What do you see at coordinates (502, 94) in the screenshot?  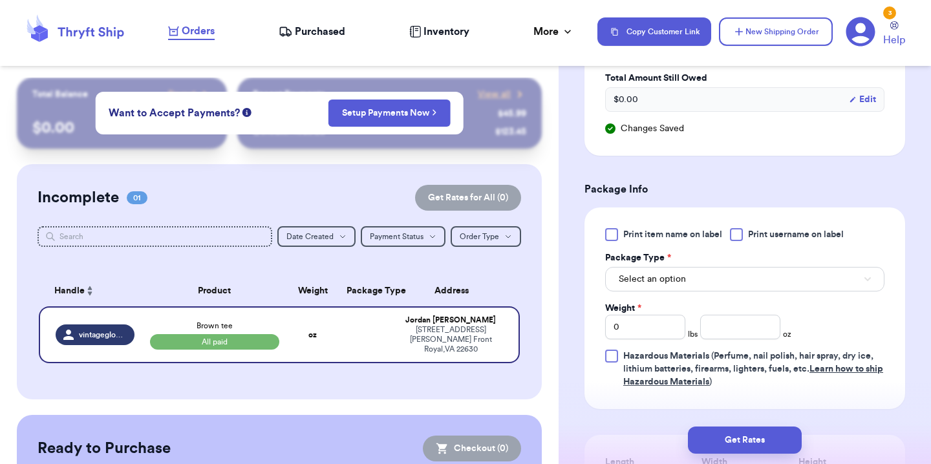 I see `a: View all` at bounding box center [502, 94].